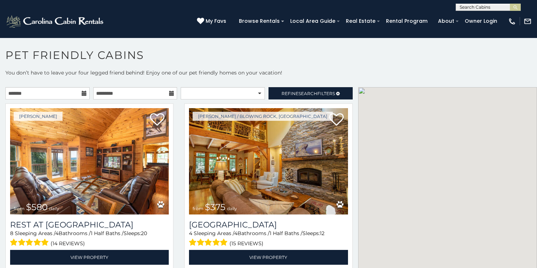 The image size is (537, 268). I want to click on span: Search, so click(308, 93).